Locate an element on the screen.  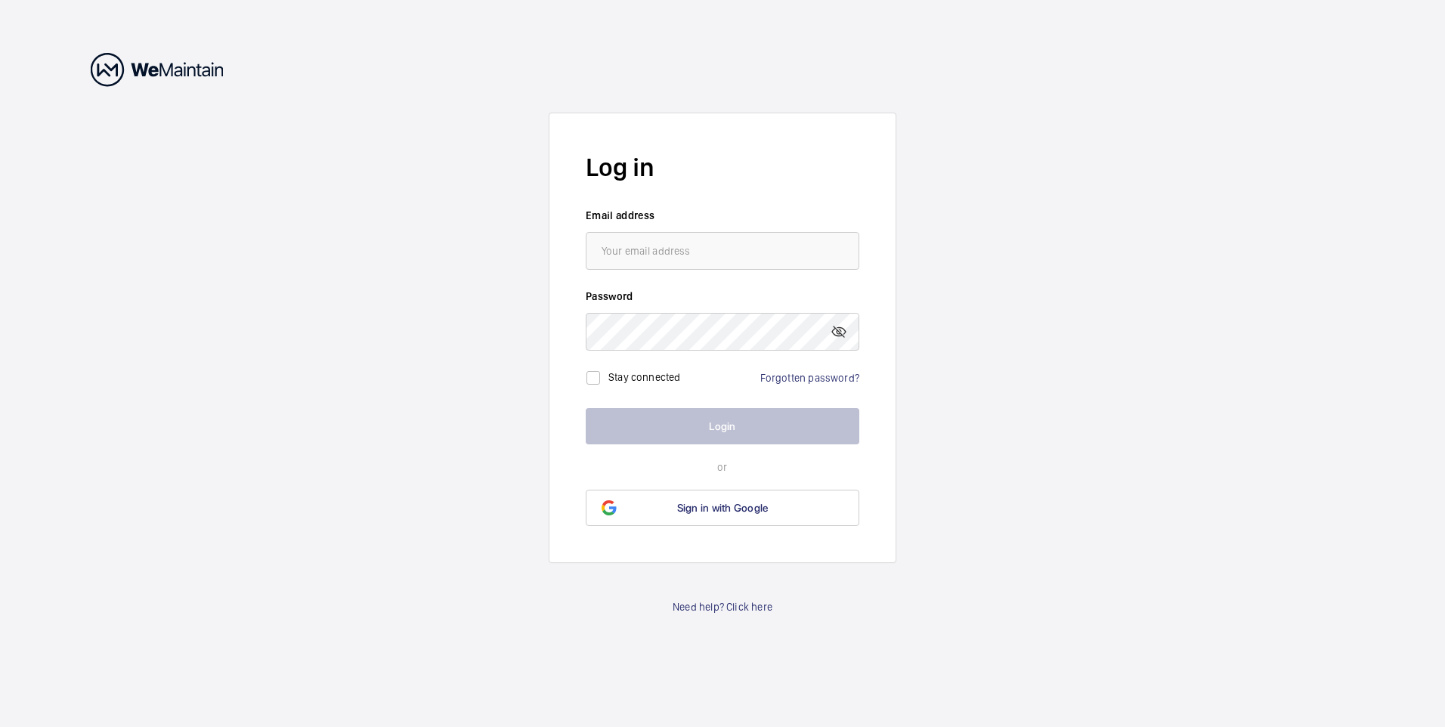
label: Stay connected is located at coordinates (645, 377).